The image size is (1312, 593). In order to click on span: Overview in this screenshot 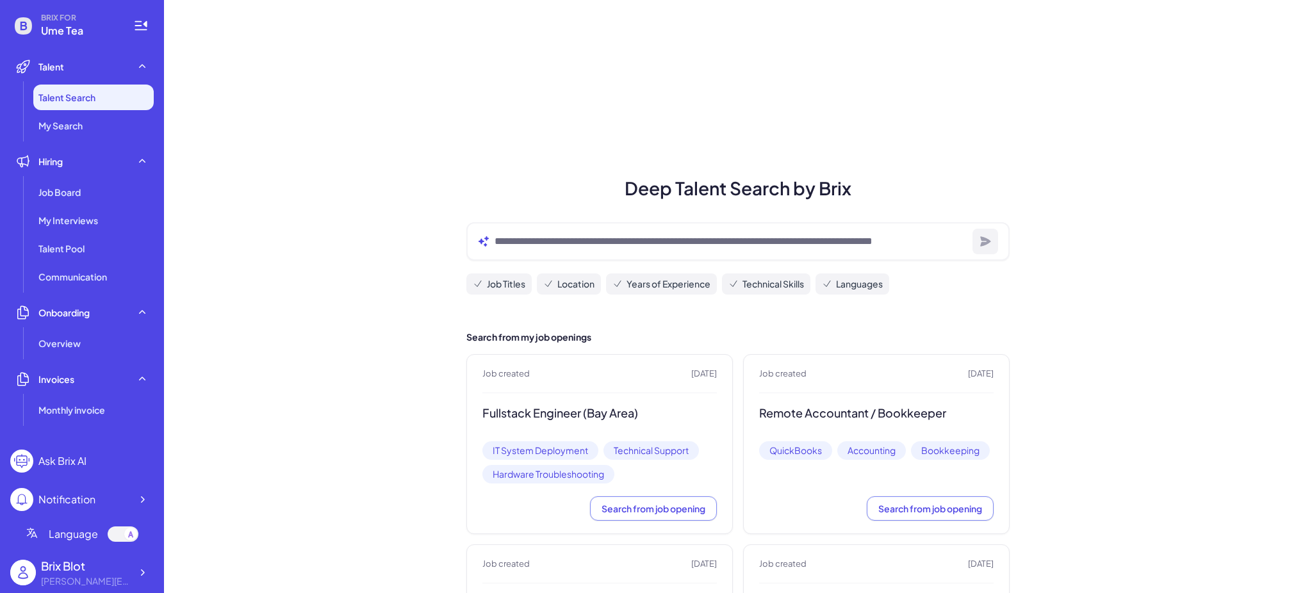, I will do `click(60, 343)`.